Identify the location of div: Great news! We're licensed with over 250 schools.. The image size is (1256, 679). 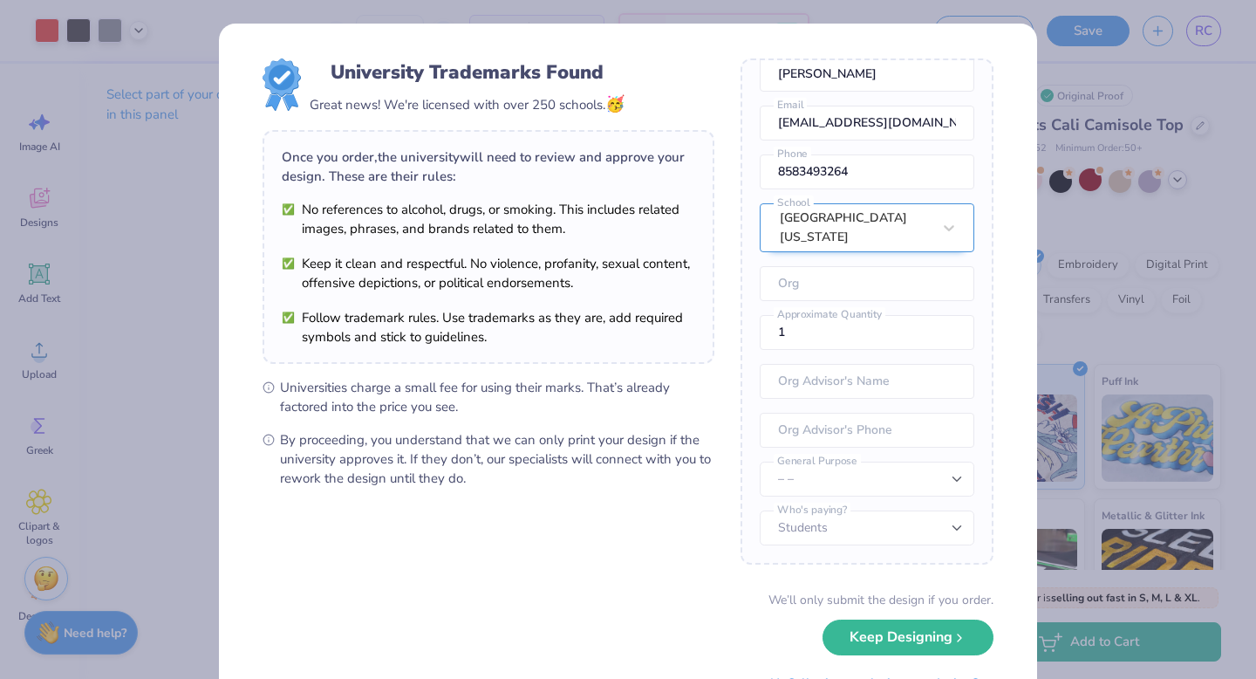
(467, 104).